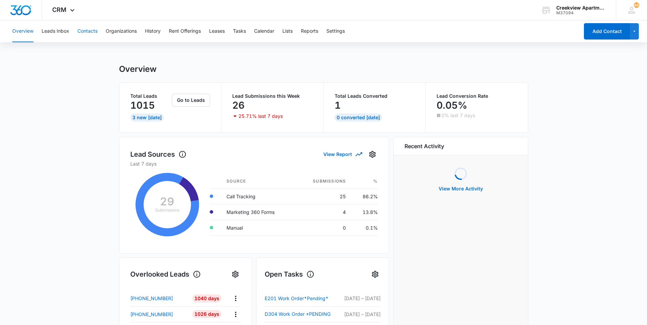 This screenshot has width=647, height=325. What do you see at coordinates (143, 105) in the screenshot?
I see `p: 1015` at bounding box center [143, 105].